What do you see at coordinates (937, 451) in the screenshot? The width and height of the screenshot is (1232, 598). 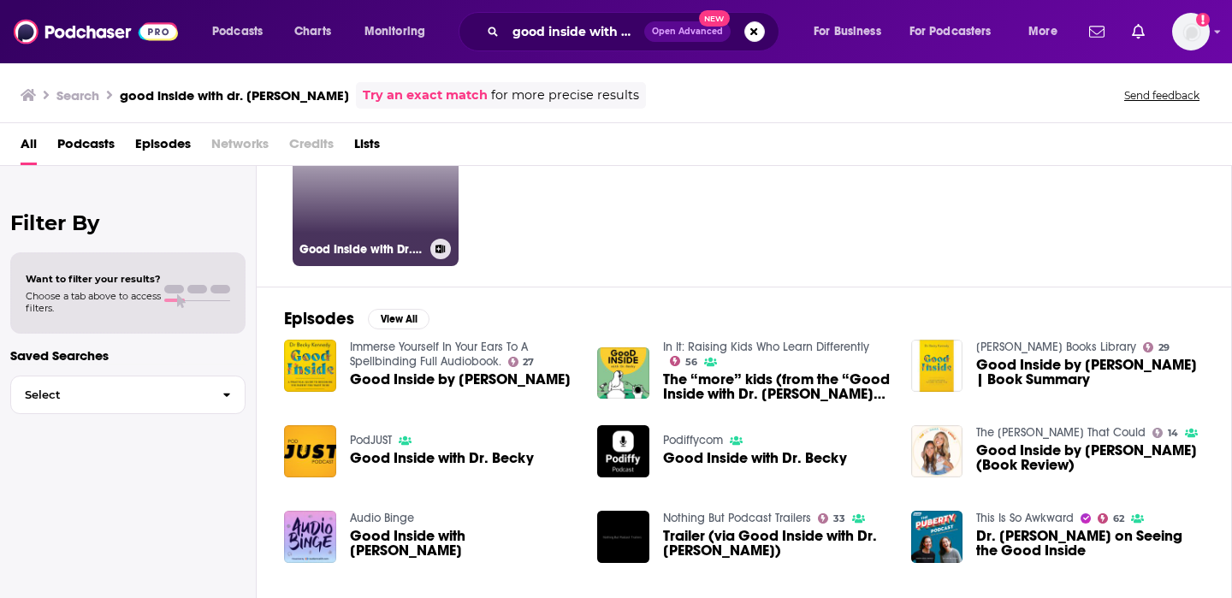 I see `img: Good Inside by Dr. Becky Kennedy (Book Review)` at bounding box center [937, 451].